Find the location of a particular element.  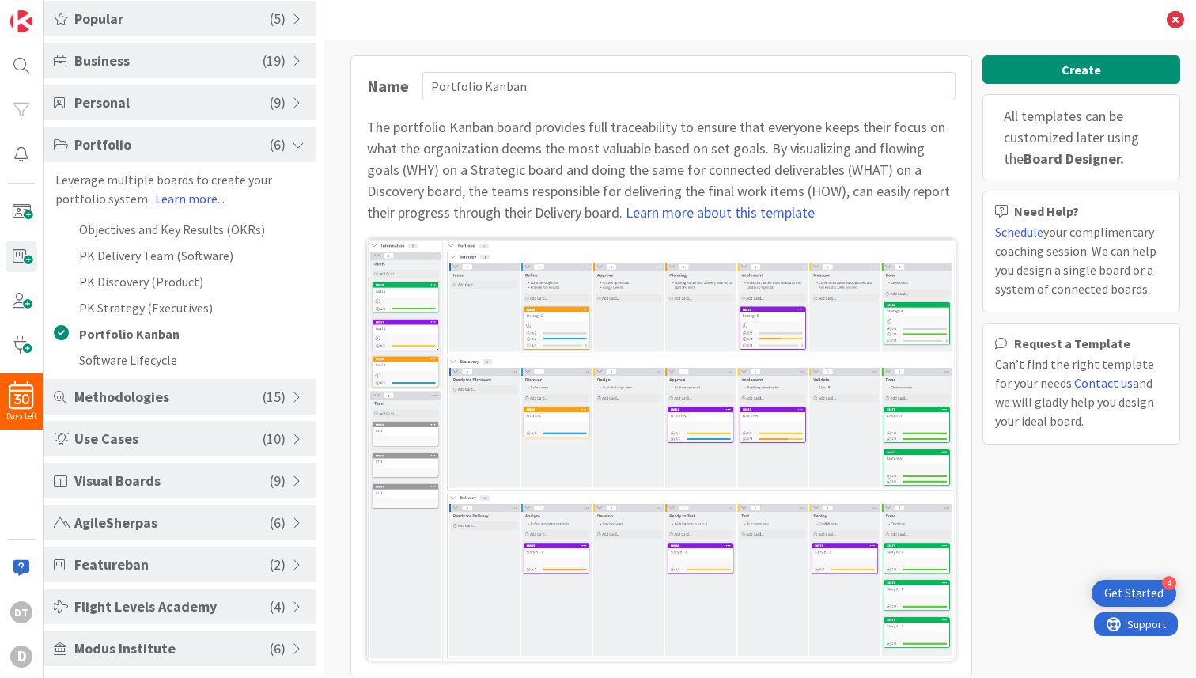

span: Personal is located at coordinates (172, 102).